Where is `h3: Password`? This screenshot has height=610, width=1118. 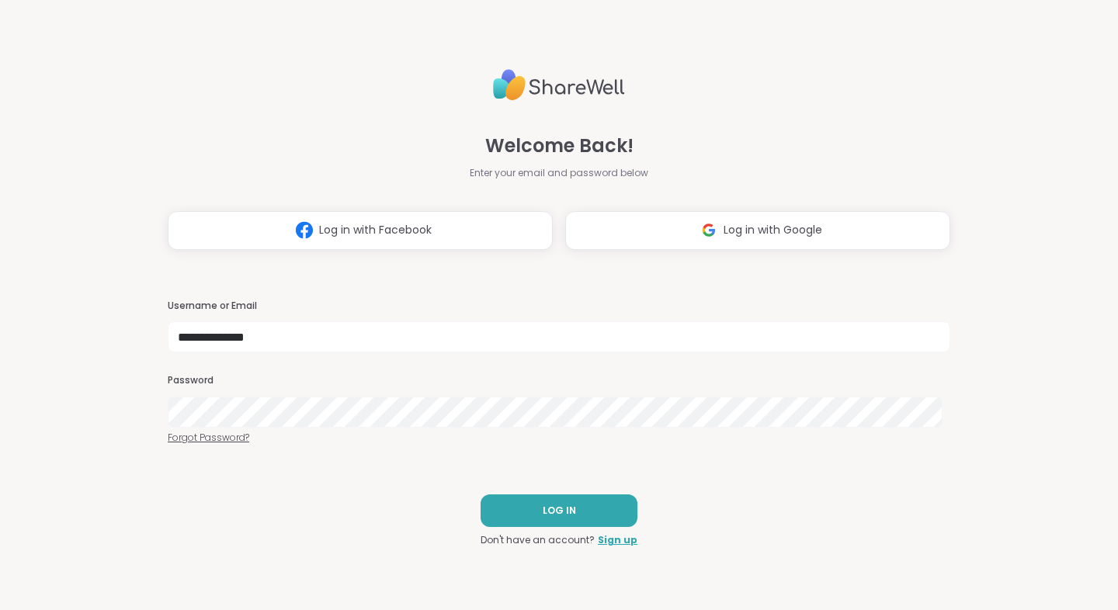
h3: Password is located at coordinates (559, 380).